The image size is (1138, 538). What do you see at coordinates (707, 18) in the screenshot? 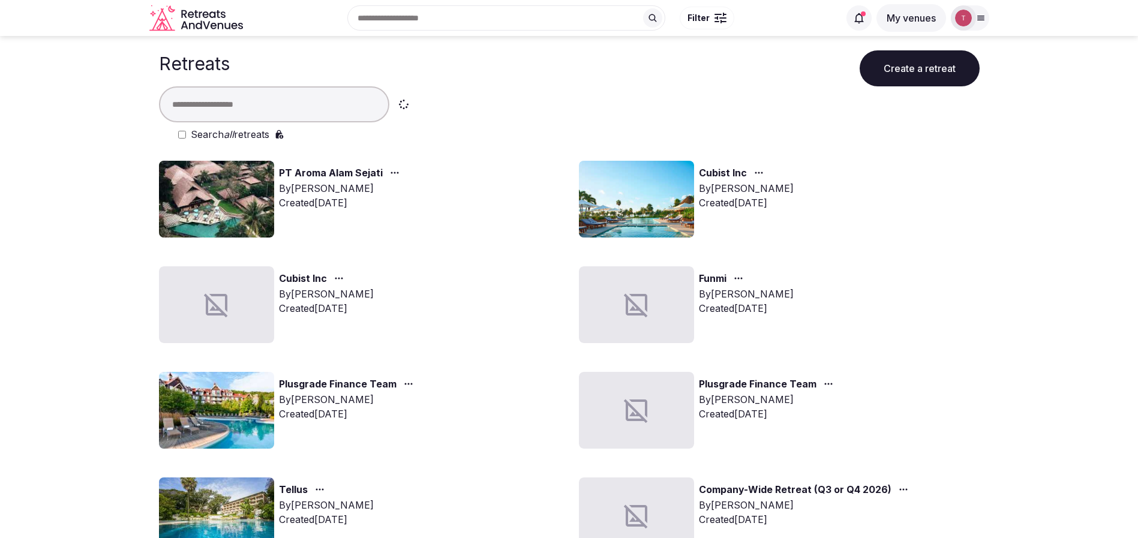
I see `button: Filter` at bounding box center [707, 18].